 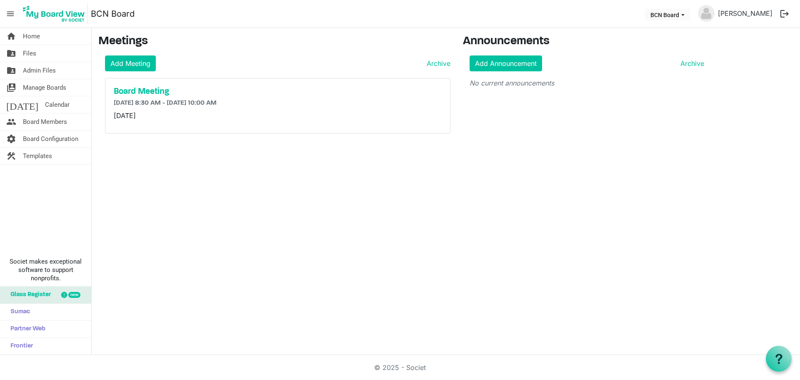 I want to click on button: logout, so click(x=785, y=14).